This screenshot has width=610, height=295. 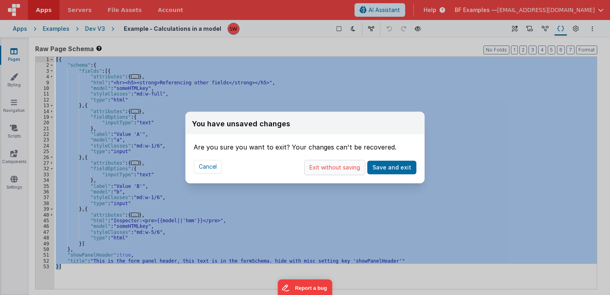 What do you see at coordinates (241, 124) in the screenshot?
I see `div: You have unsaved changes` at bounding box center [241, 124].